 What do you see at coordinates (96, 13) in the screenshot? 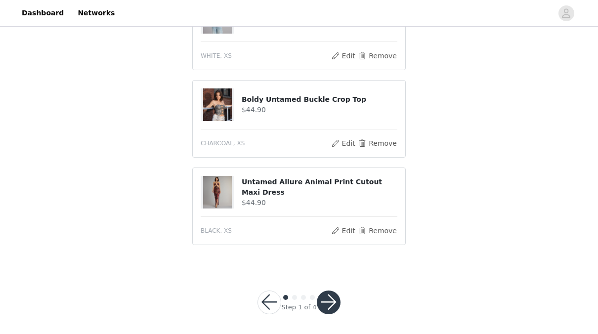
I see `a: Networks` at bounding box center [96, 13].